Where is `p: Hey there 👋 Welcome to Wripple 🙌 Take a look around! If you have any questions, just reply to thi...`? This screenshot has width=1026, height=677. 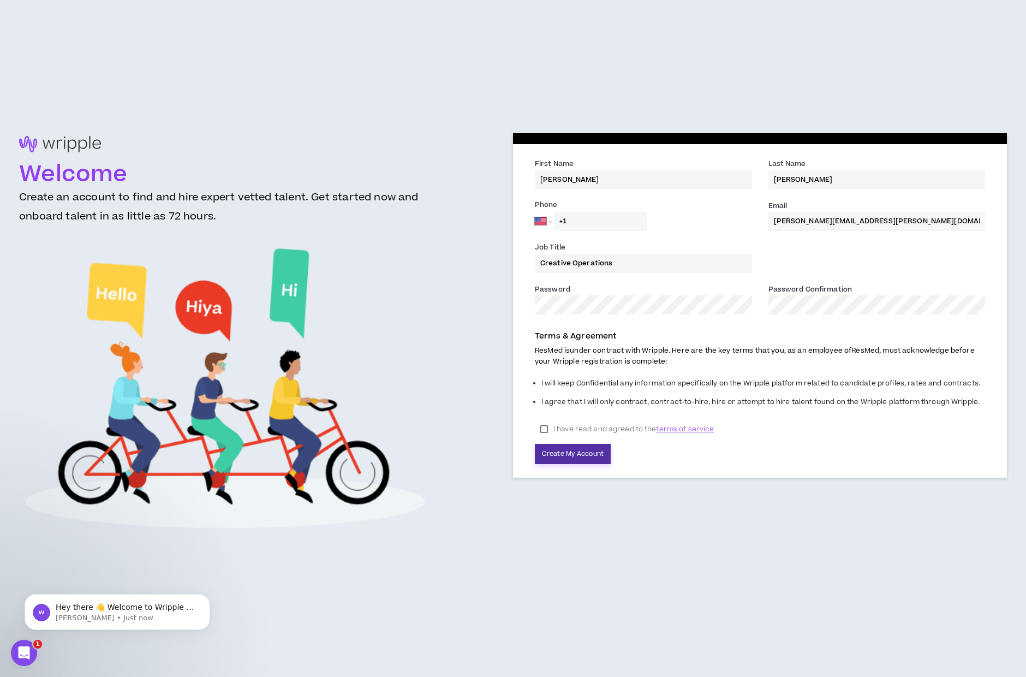
p: Hey there 👋 Welcome to Wripple 🙌 Take a look around! If you have any questions, just reply to thi... is located at coordinates (118, 37).